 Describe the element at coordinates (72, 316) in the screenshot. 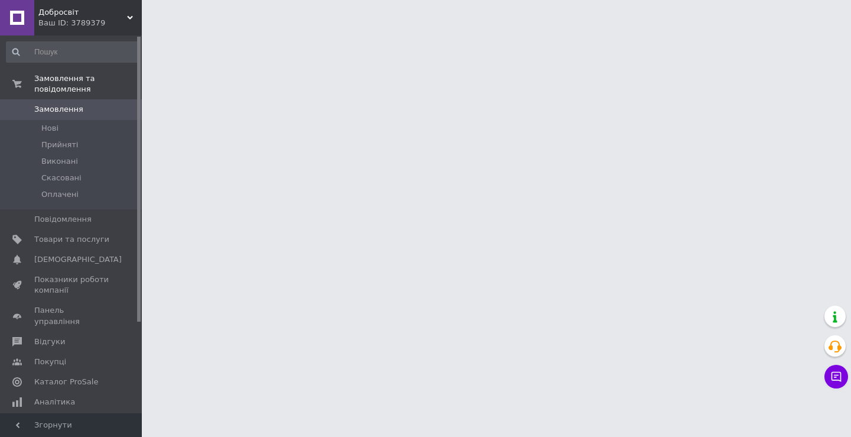

I see `span: Панель управління` at that location.